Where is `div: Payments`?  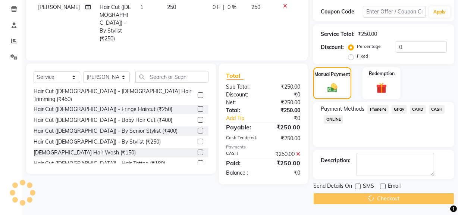 div: Payments is located at coordinates (263, 147).